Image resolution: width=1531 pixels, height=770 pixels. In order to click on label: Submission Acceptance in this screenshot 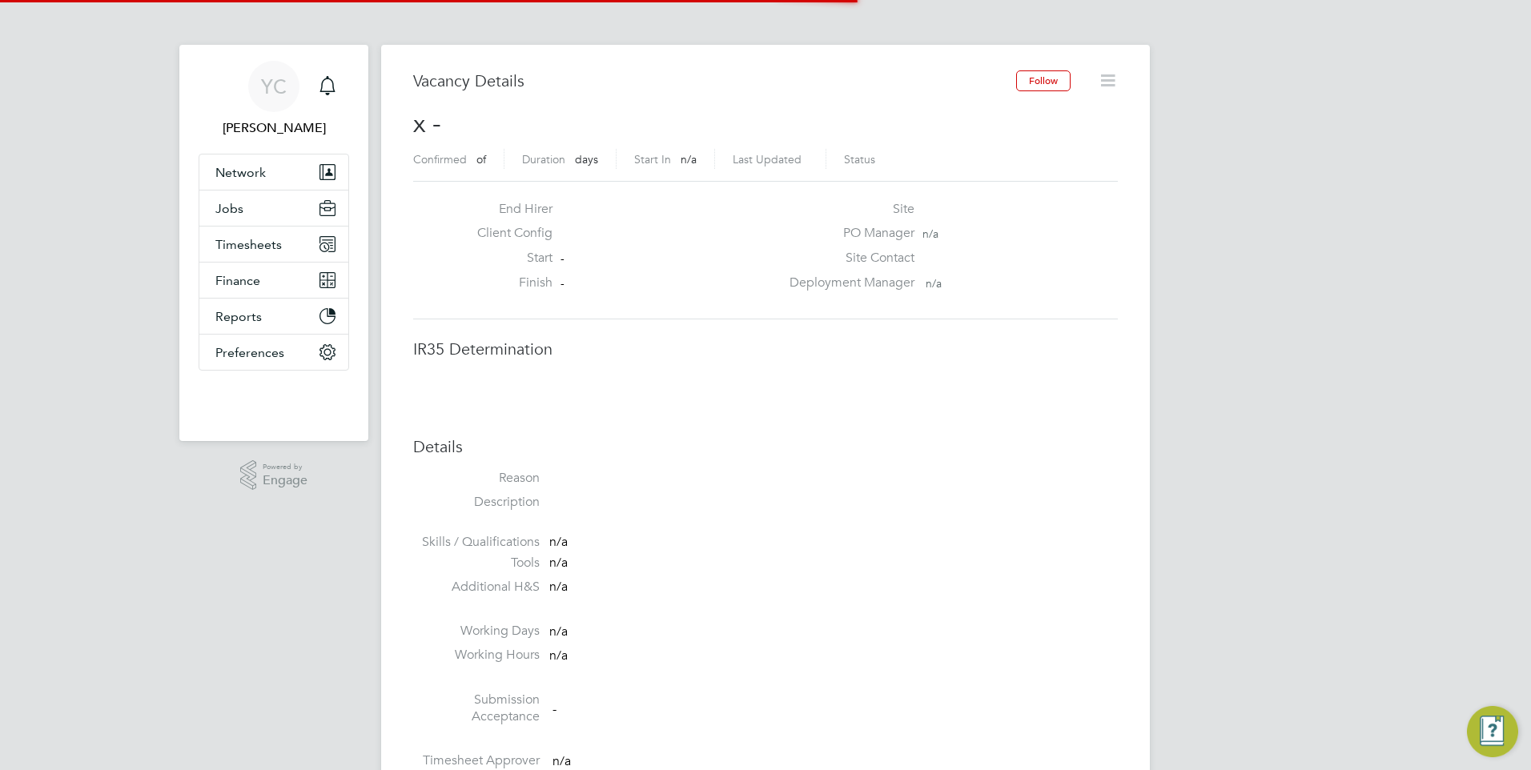, I will do `click(476, 708)`.